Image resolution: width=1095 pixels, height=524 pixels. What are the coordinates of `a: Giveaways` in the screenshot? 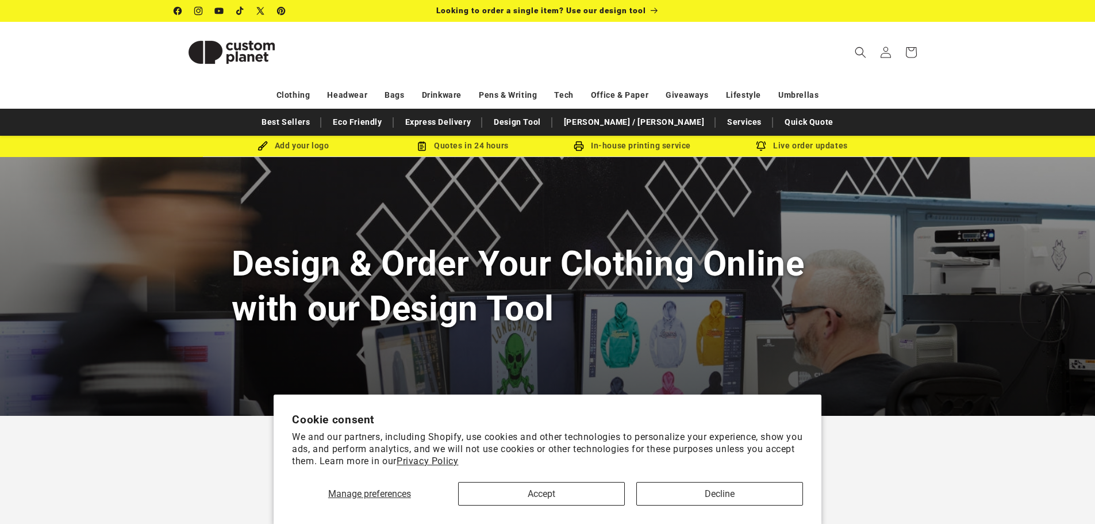 It's located at (687, 95).